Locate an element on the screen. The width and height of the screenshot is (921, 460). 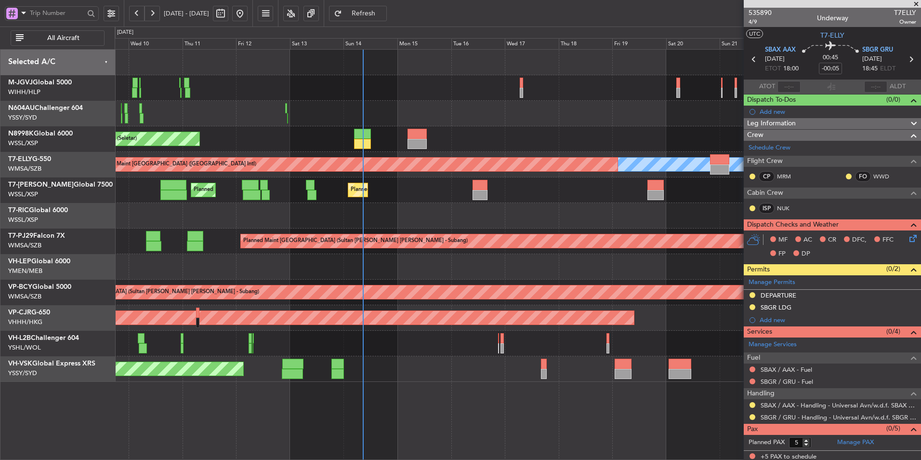
a: N604AUChallenger 604 is located at coordinates (45, 108).